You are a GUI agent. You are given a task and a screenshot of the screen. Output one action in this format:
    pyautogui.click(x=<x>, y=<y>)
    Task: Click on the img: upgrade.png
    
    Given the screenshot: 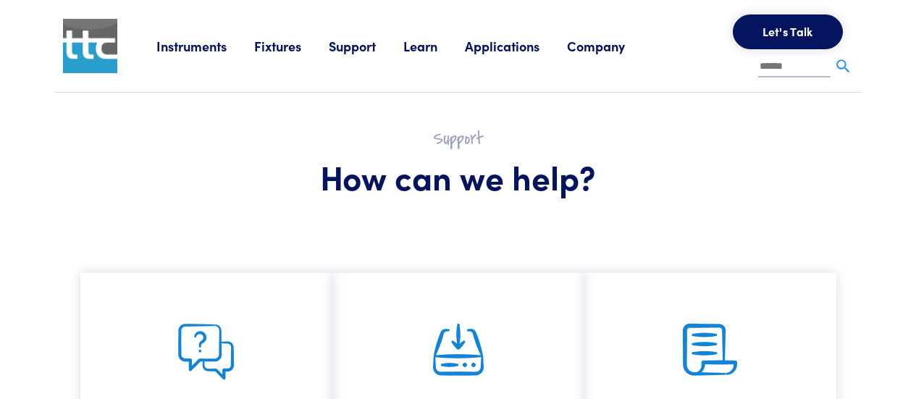 What is the action you would take?
    pyautogui.click(x=459, y=350)
    